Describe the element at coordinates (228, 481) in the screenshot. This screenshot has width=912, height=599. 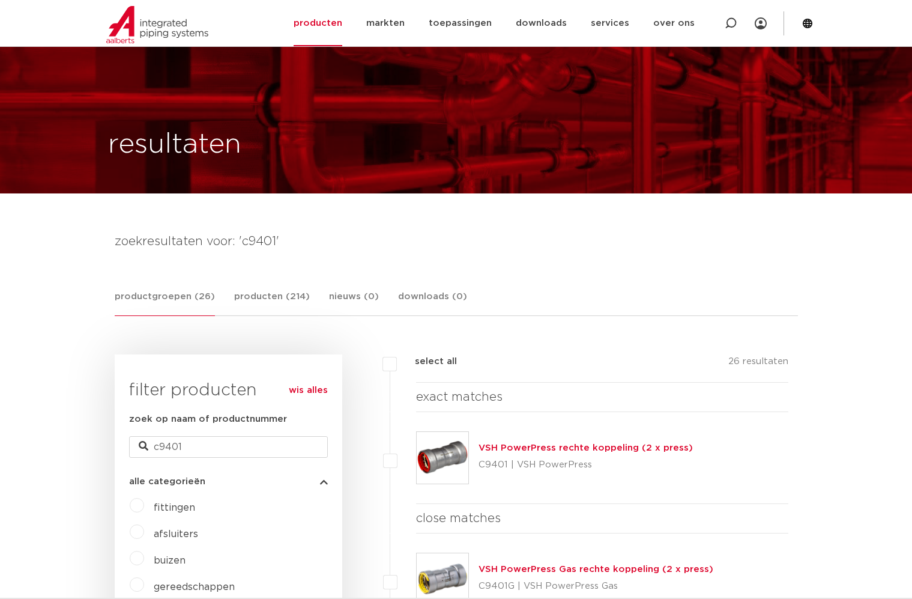
I see `button: alle categorieën` at that location.